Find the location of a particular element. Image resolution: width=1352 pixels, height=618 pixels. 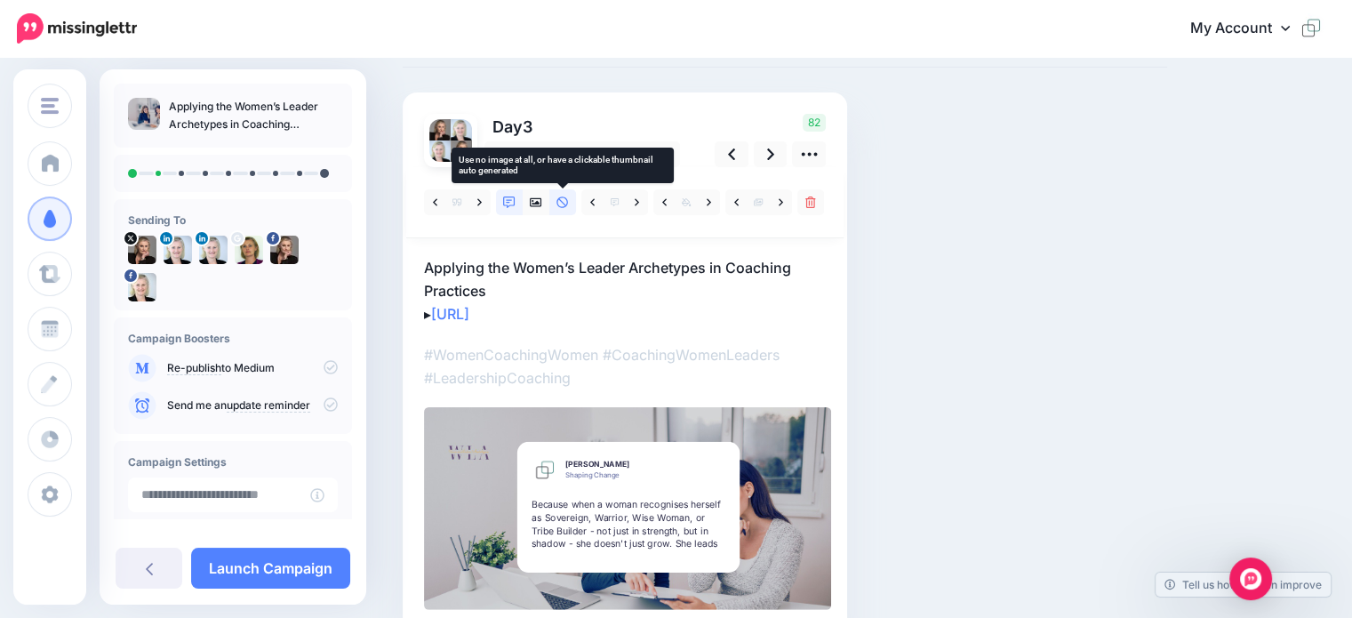

h4: Campaign Settings is located at coordinates (233, 461).